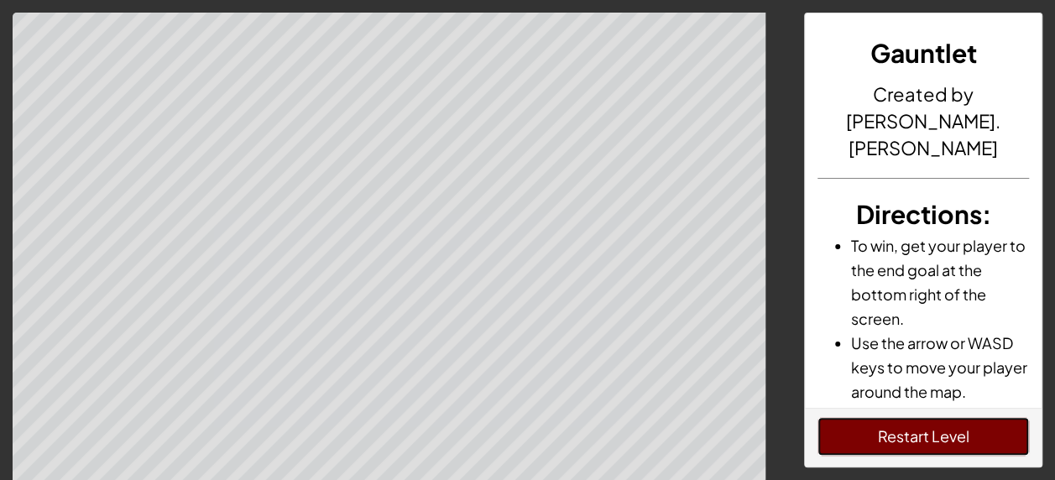  Describe the element at coordinates (919, 214) in the screenshot. I see `span: Directions` at that location.